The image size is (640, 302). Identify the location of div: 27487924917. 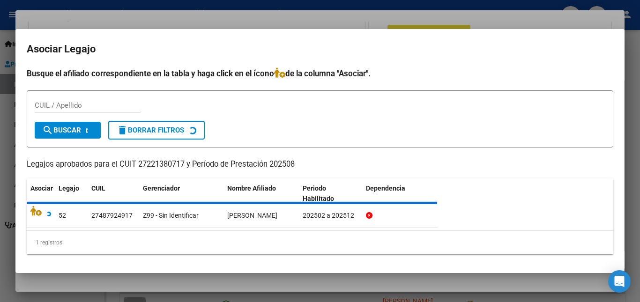
(112, 215).